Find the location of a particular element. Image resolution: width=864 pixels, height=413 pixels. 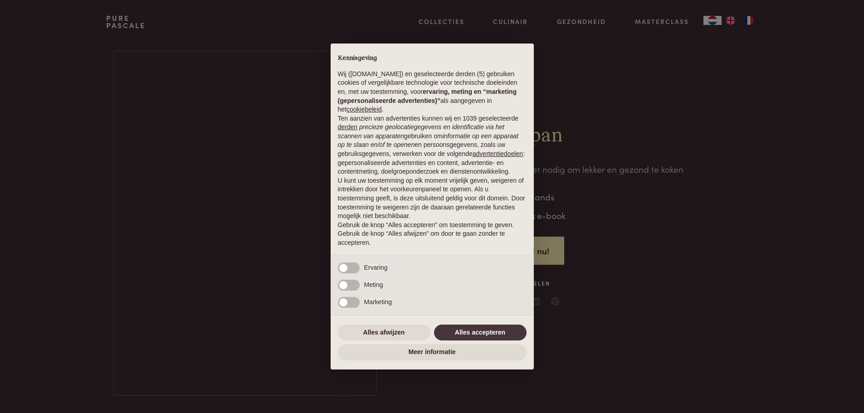

span: Marketing is located at coordinates (378, 302).